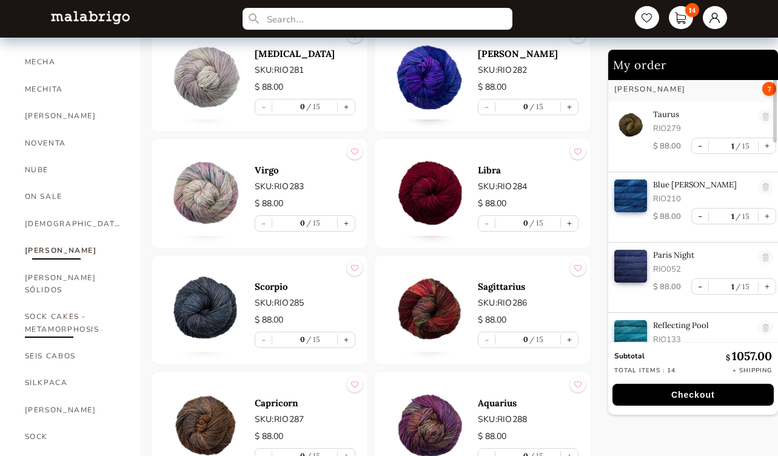  I want to click on a: NUBE, so click(73, 170).